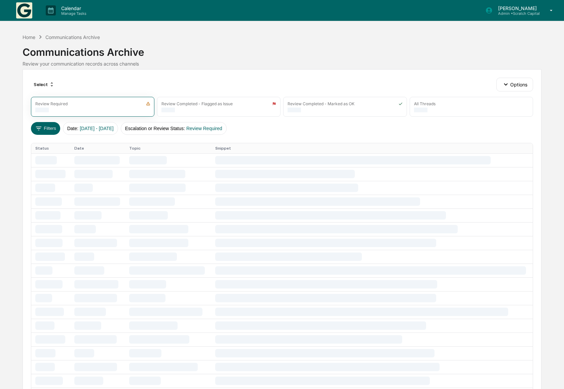 This screenshot has height=389, width=564. I want to click on span: Review Required, so click(204, 128).